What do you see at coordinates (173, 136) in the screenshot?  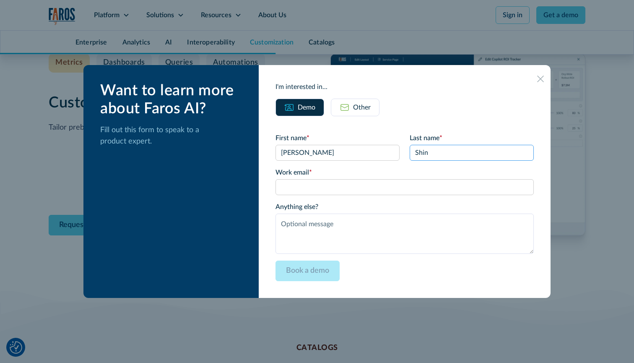 I see `p: Fill out this form to speak to a product expert.` at bounding box center [173, 136].